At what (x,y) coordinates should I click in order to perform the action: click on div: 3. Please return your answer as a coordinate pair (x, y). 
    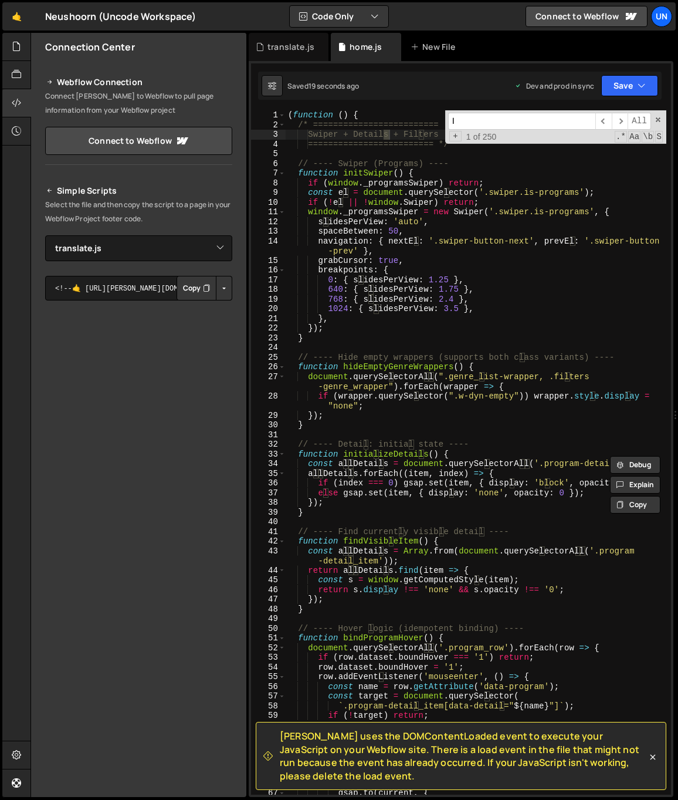
    Looking at the image, I should click on (268, 134).